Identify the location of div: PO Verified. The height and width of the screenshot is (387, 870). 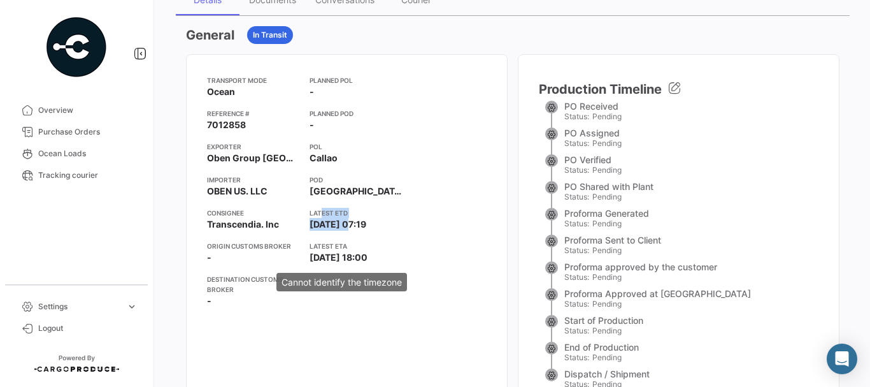
(593, 159).